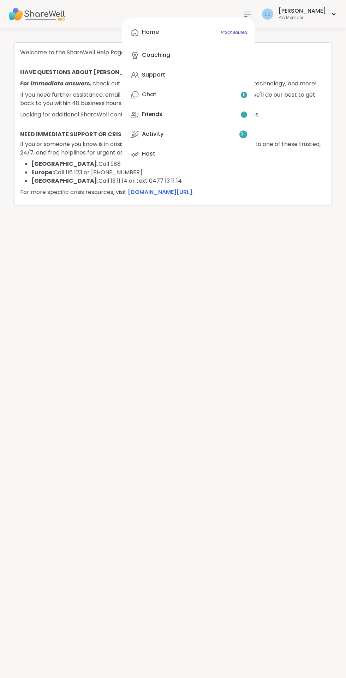 The image size is (346, 678). I want to click on p: For more specific crisis resources, visit ., so click(173, 192).